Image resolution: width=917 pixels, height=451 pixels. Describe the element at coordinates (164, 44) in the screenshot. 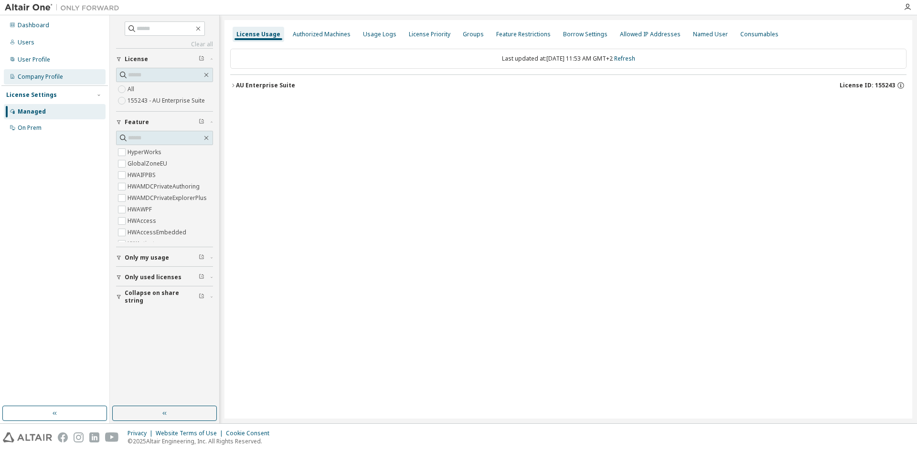

I see `a: Clear all` at that location.